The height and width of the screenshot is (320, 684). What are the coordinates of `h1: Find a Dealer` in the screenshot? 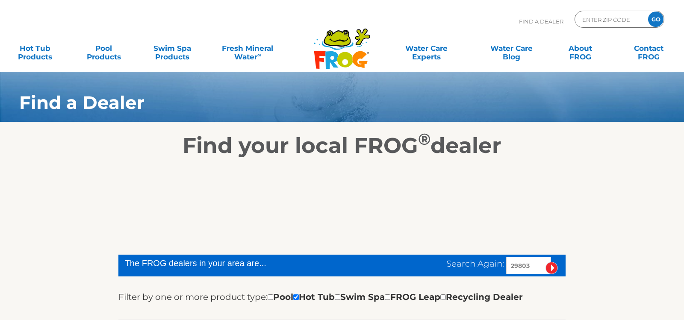 It's located at (315, 103).